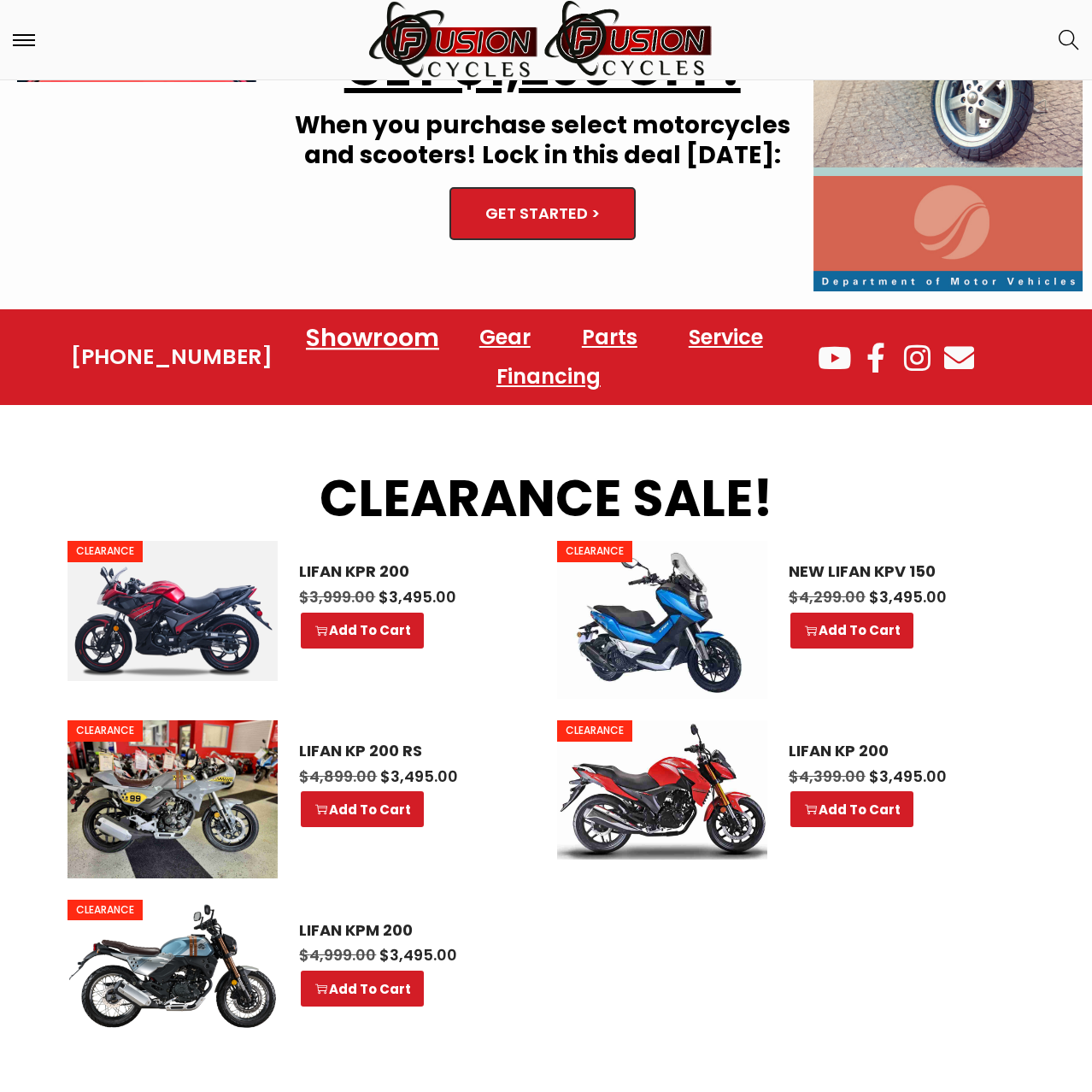 This screenshot has height=1092, width=1092. I want to click on img: LIFAN KP 200 RS, so click(173, 799).